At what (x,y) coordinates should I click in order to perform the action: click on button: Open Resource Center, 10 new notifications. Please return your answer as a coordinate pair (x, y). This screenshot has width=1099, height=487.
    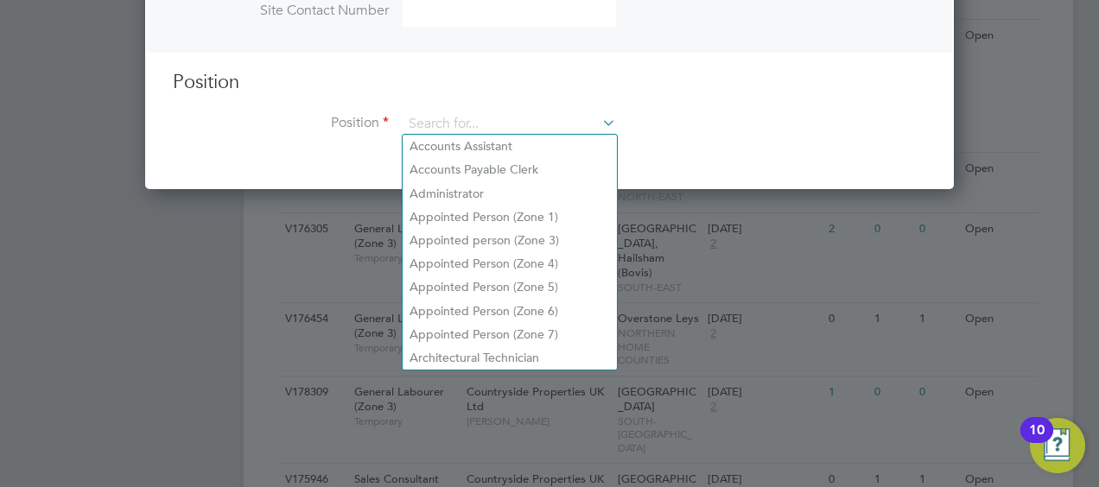
    Looking at the image, I should click on (1058, 446).